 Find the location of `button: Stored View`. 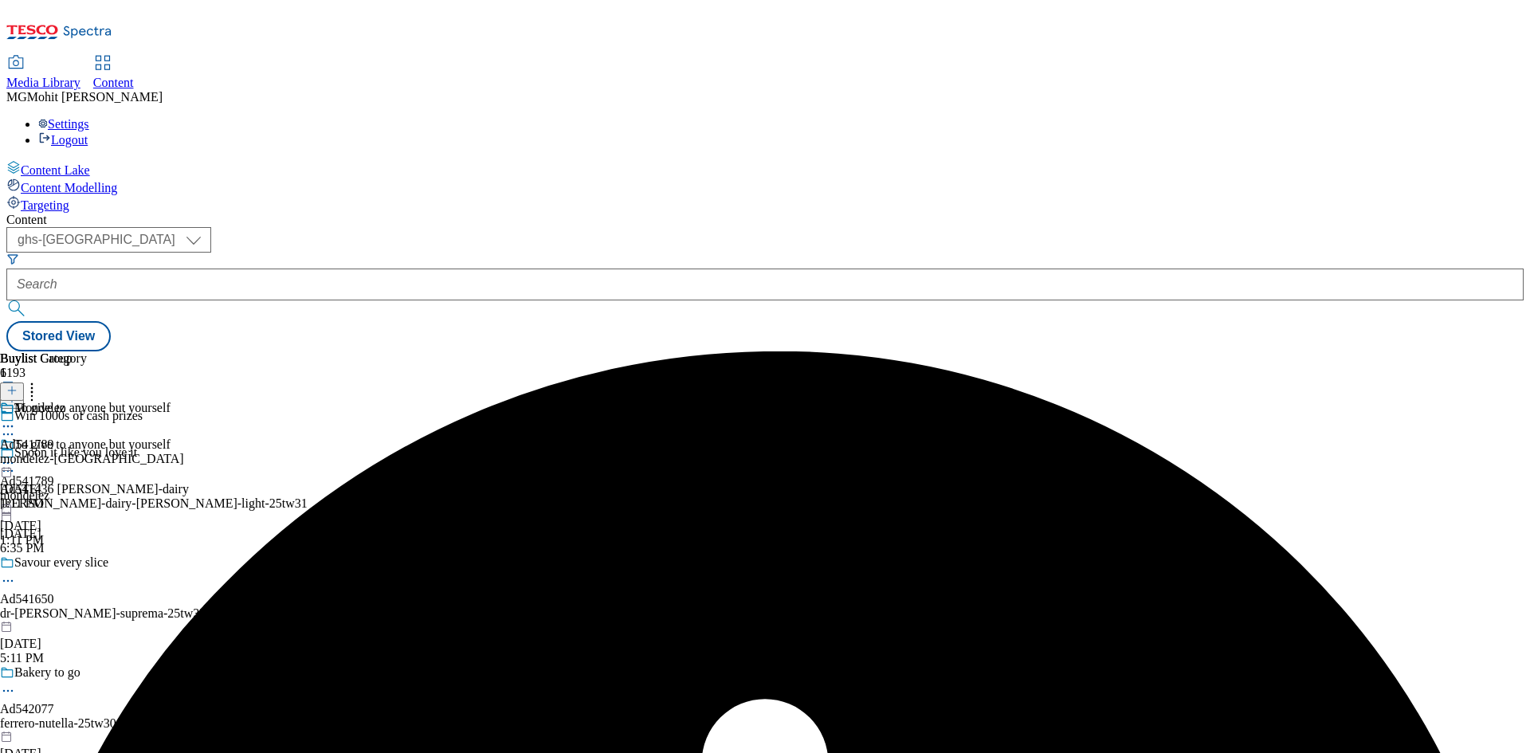

button: Stored View is located at coordinates (58, 336).